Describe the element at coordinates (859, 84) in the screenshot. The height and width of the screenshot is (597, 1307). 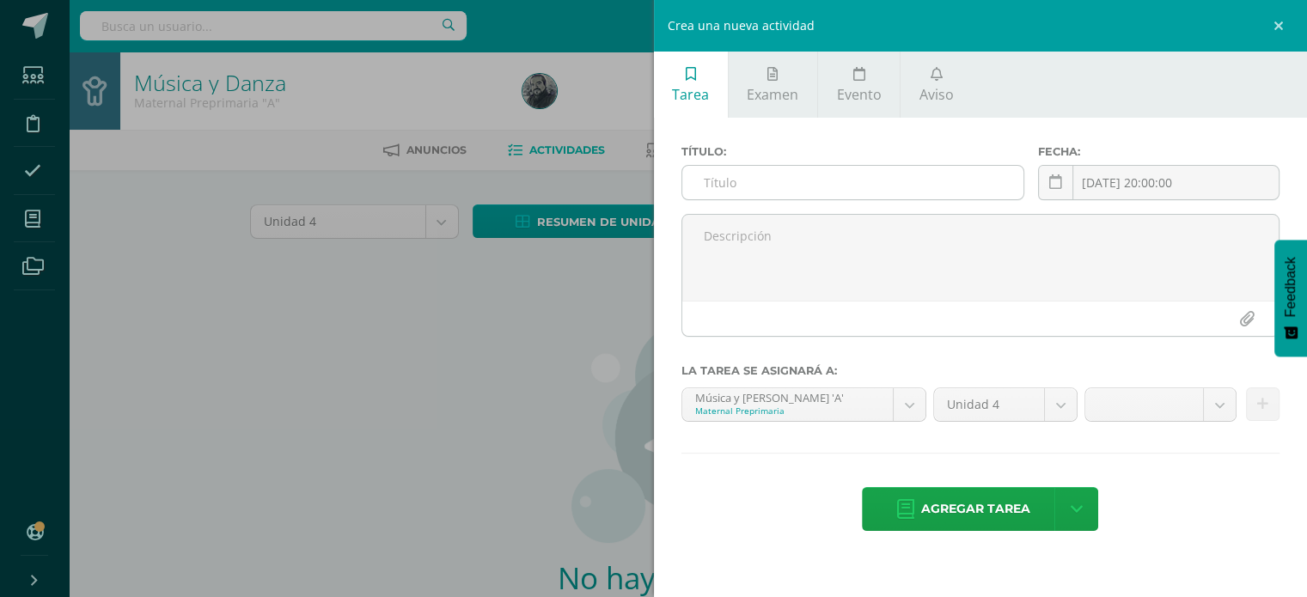
I see `a: Evento` at that location.